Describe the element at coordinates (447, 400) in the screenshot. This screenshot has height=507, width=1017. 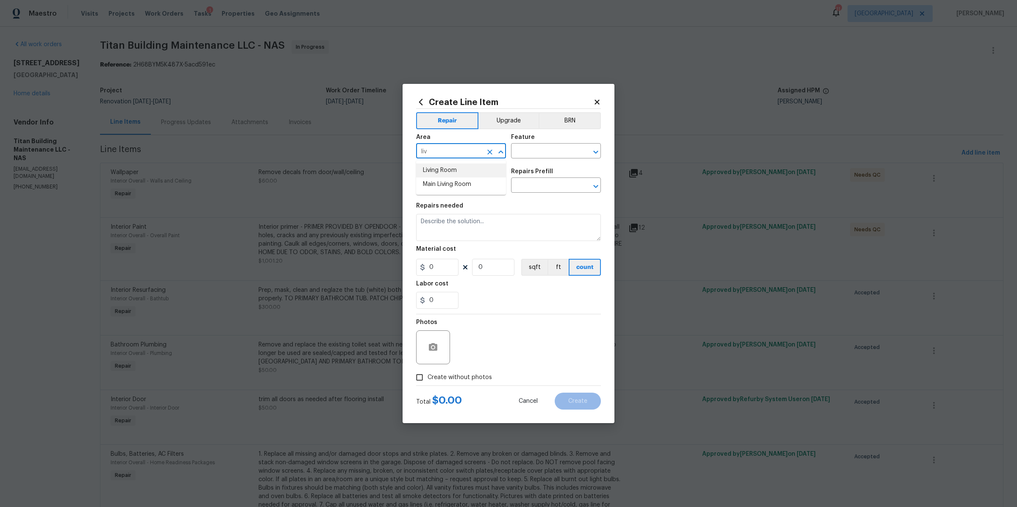
I see `span: $ 0.00` at that location.